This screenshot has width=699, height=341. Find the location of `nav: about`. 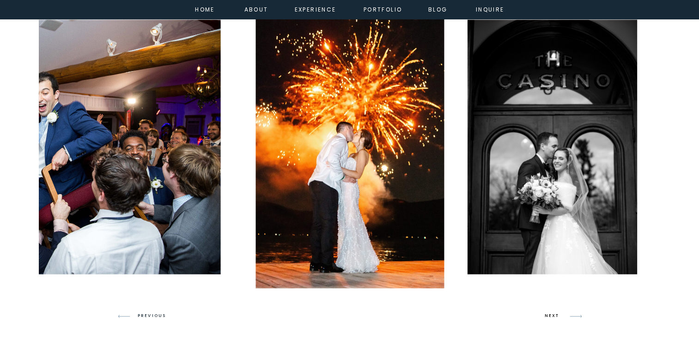

nav: about is located at coordinates (255, 9).